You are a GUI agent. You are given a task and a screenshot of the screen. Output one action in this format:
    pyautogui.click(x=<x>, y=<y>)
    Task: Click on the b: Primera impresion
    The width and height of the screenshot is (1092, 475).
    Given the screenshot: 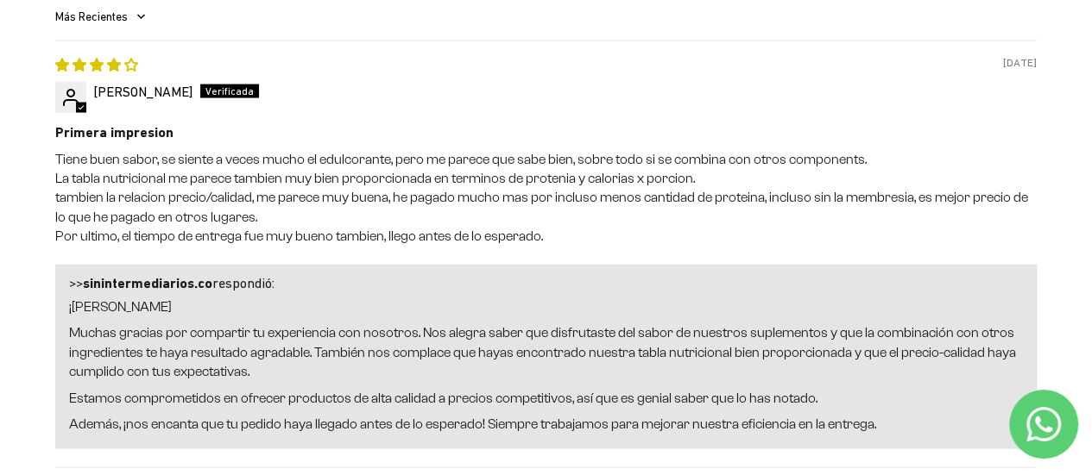 What is the action you would take?
    pyautogui.click(x=545, y=133)
    